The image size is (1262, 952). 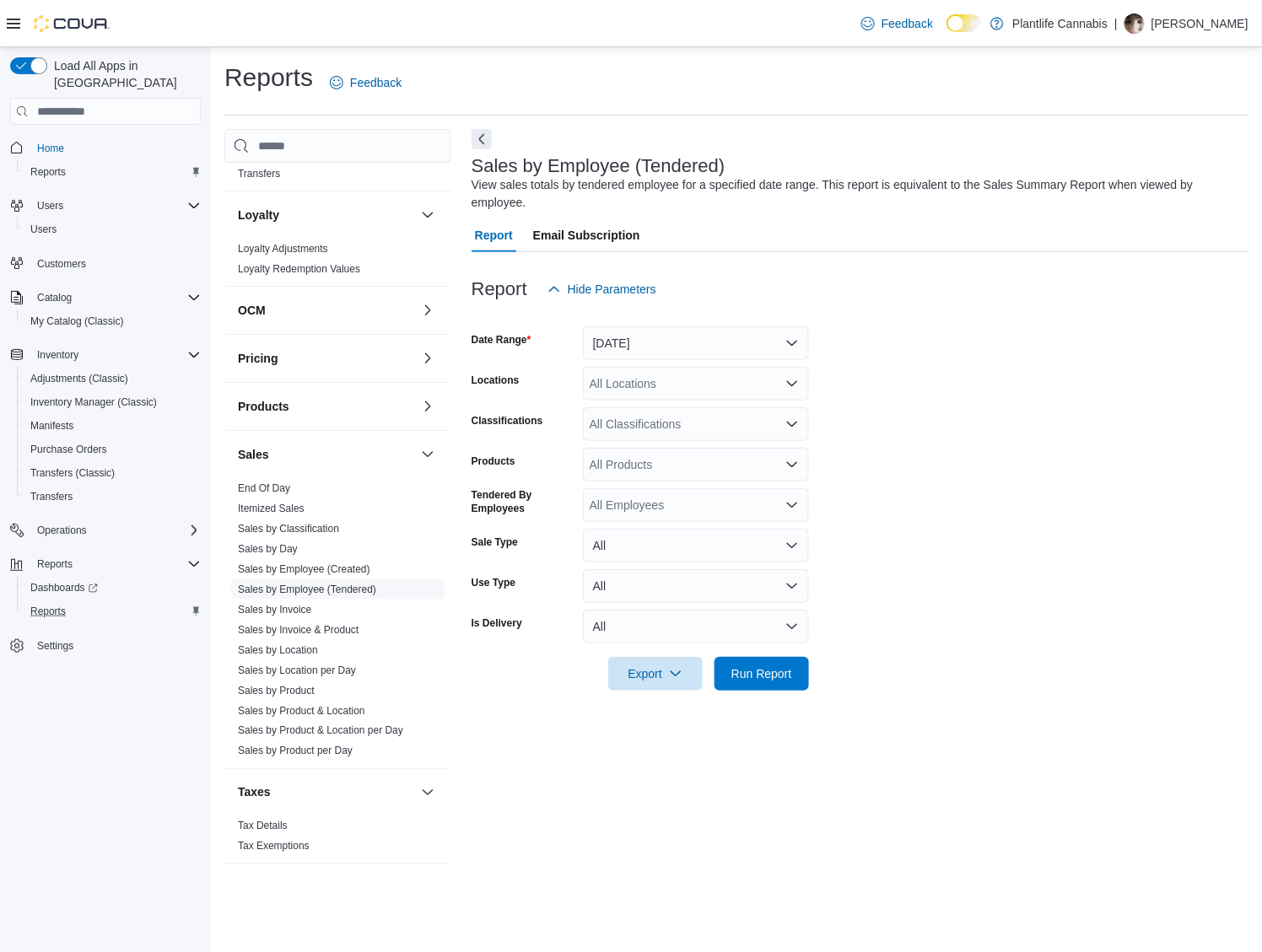 What do you see at coordinates (762, 674) in the screenshot?
I see `span: Run Report` at bounding box center [762, 674].